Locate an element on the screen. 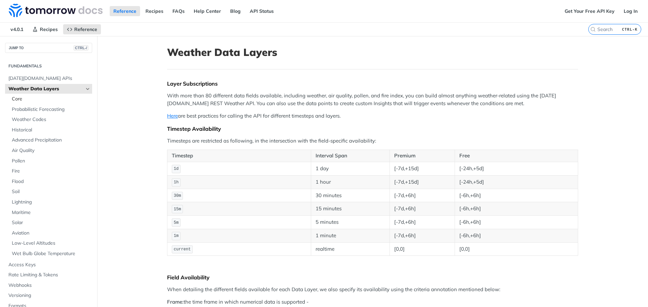 This screenshot has width=648, height=307. a: Advanced Precipitation is located at coordinates (50, 140).